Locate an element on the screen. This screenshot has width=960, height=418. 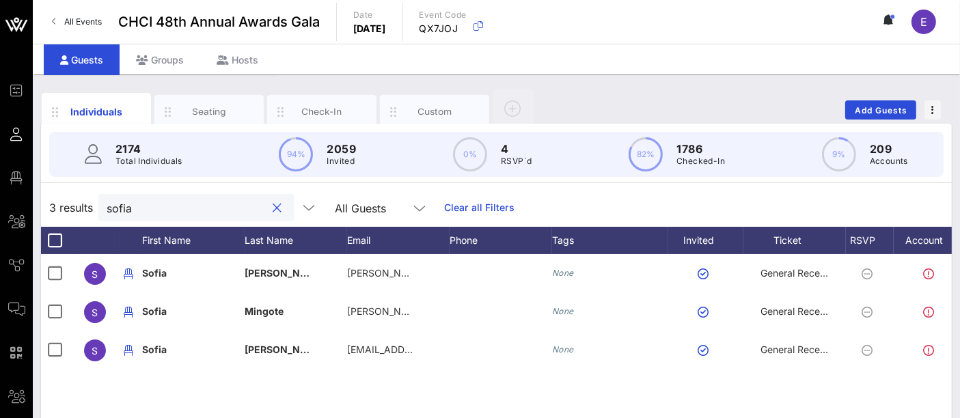
p: Event Code is located at coordinates (443, 15).